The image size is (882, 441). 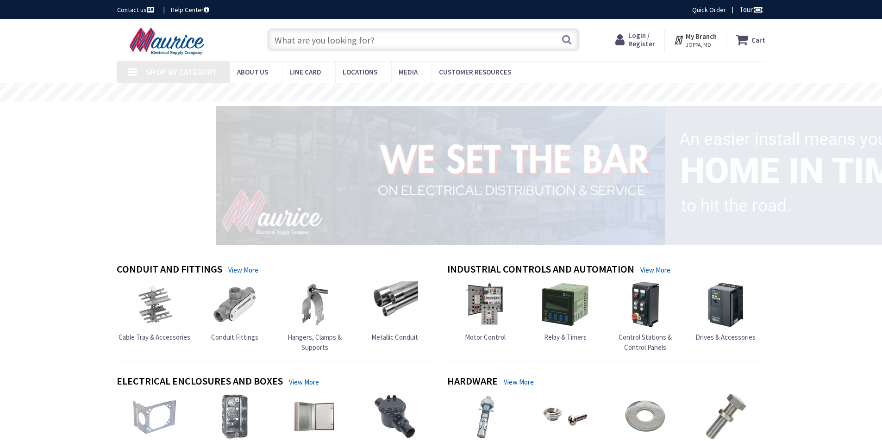 What do you see at coordinates (190, 10) in the screenshot?
I see `a: Help Center` at bounding box center [190, 10].